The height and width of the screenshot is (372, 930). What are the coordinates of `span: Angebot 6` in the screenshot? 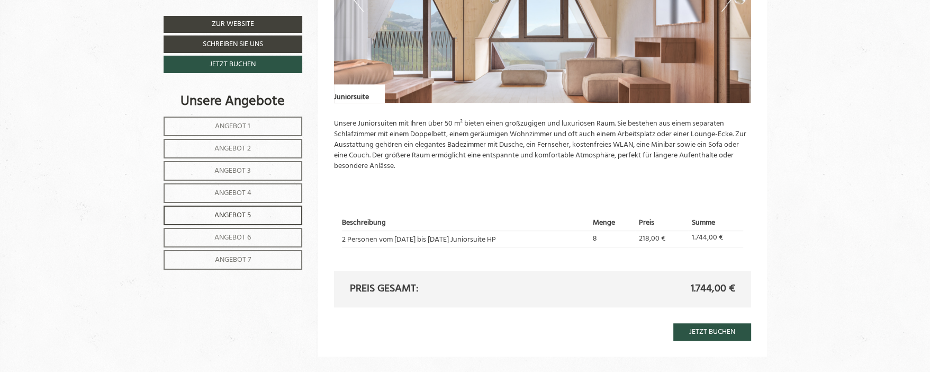 It's located at (232, 237).